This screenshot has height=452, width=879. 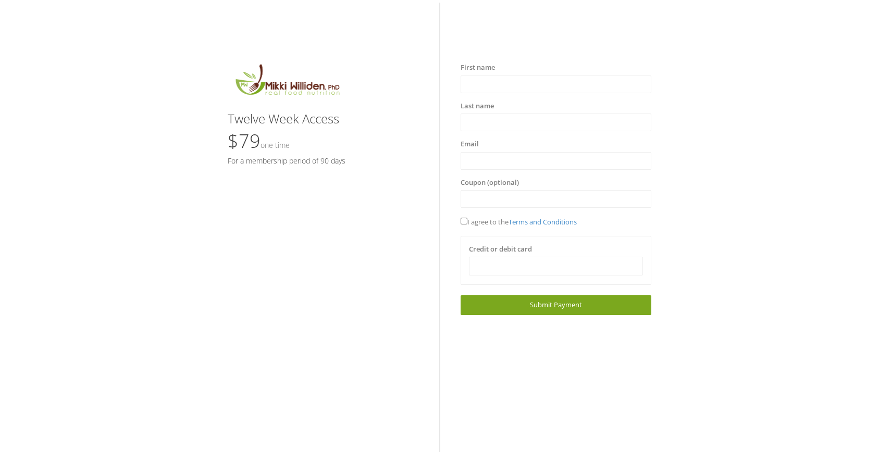 I want to click on span: Submit Payment, so click(x=556, y=305).